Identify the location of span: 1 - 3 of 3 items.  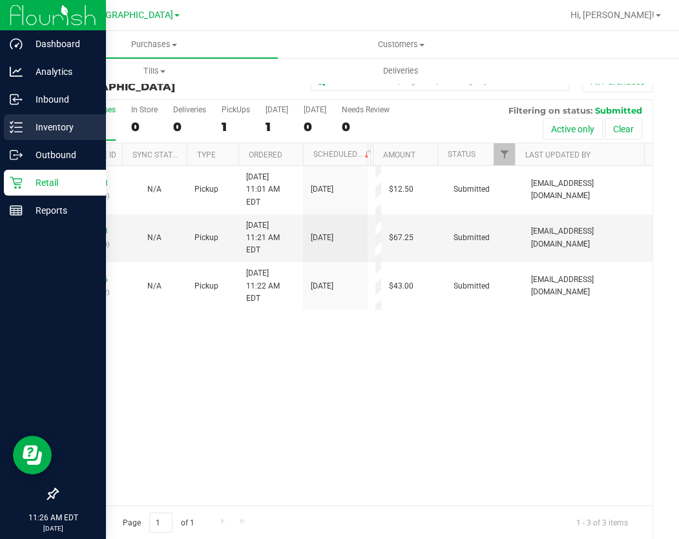
(602, 522).